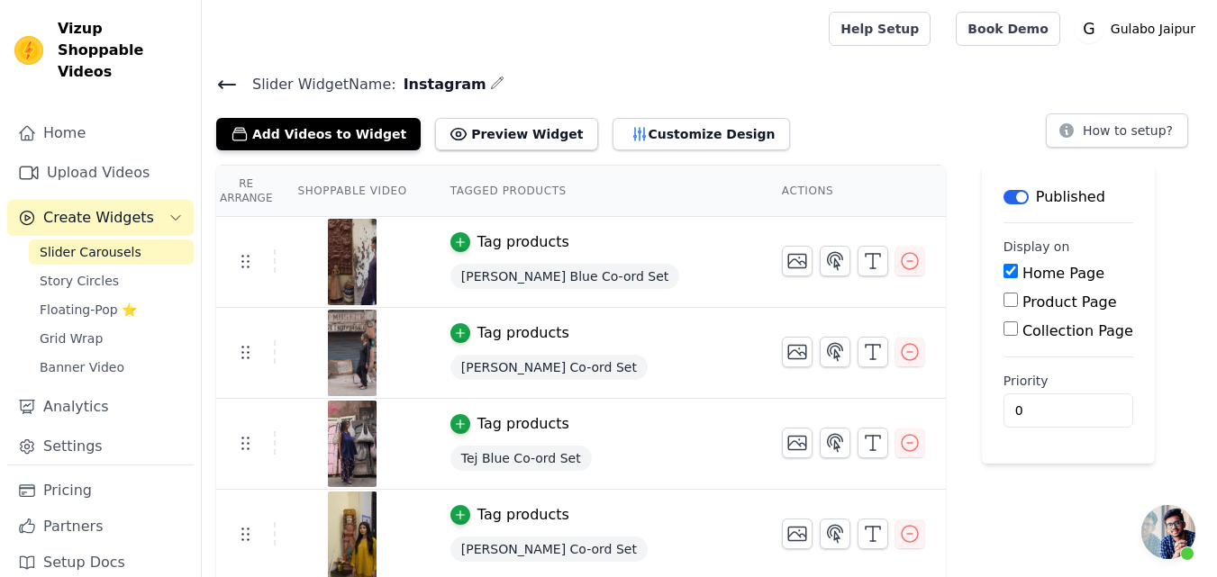 Image resolution: width=1217 pixels, height=577 pixels. I want to click on a: How to setup?, so click(1117, 134).